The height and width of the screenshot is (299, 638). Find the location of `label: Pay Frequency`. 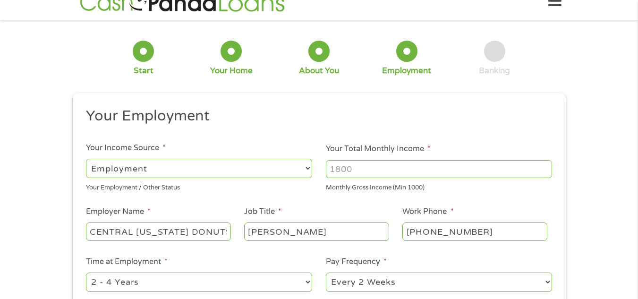

label: Pay Frequency is located at coordinates (356, 262).